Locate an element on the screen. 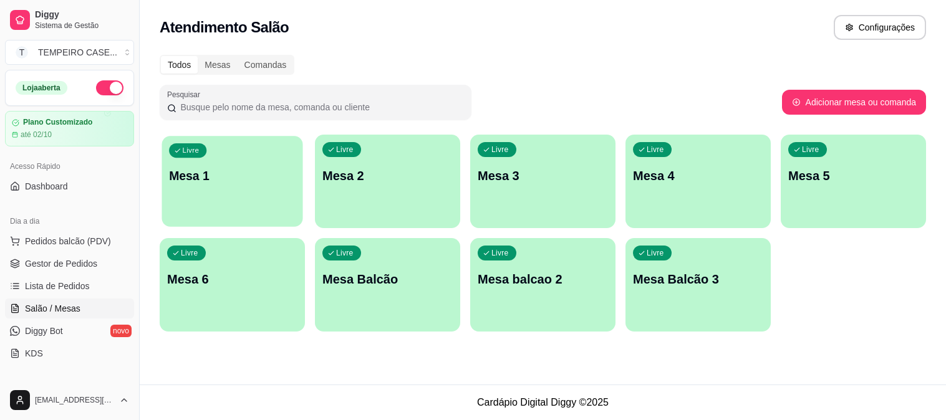  p: Mesa 2 is located at coordinates (387, 176).